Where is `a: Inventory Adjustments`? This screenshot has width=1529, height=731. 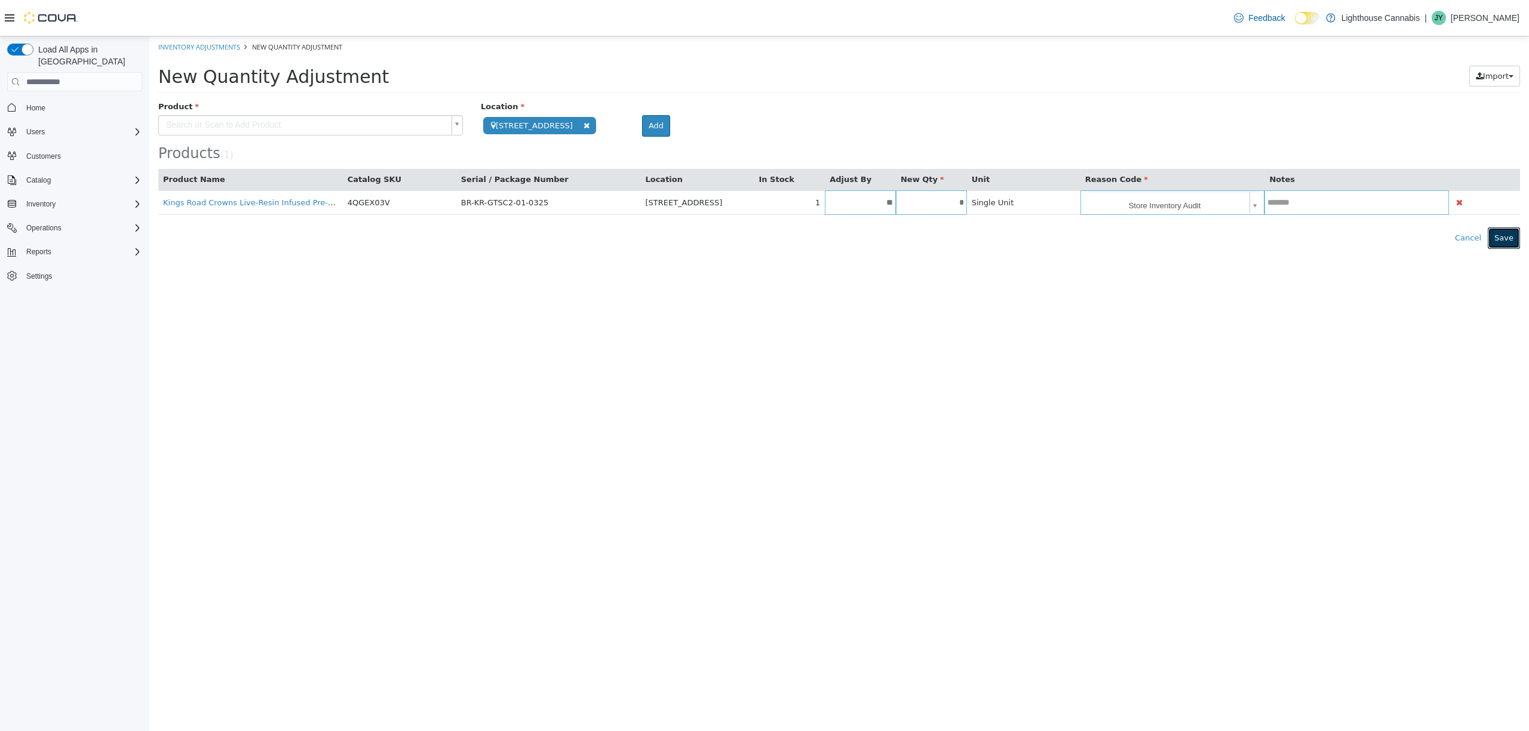
a: Inventory Adjustments is located at coordinates (50, 10).